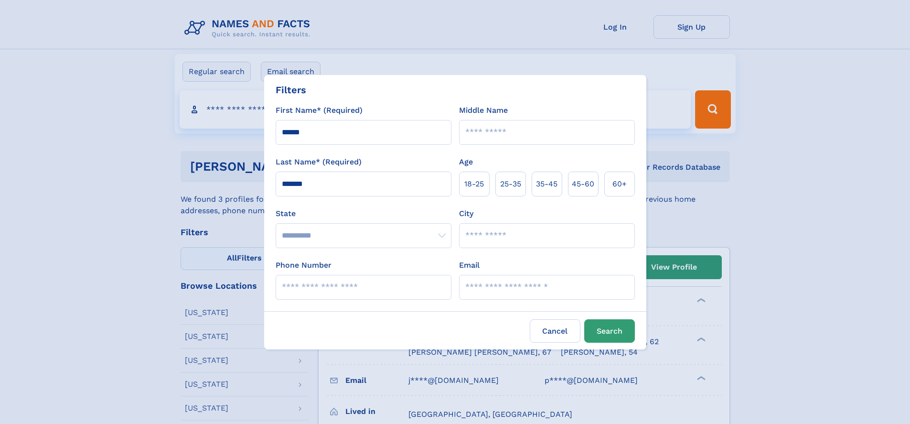  What do you see at coordinates (474, 184) in the screenshot?
I see `span: 18‑25` at bounding box center [474, 184].